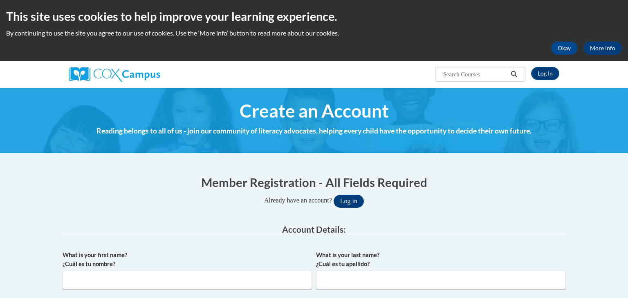 The height and width of the screenshot is (298, 628). What do you see at coordinates (314, 131) in the screenshot?
I see `h4: Reading belongs to all of us - join our community of literacy advocates, helping every child have...` at bounding box center [314, 131].